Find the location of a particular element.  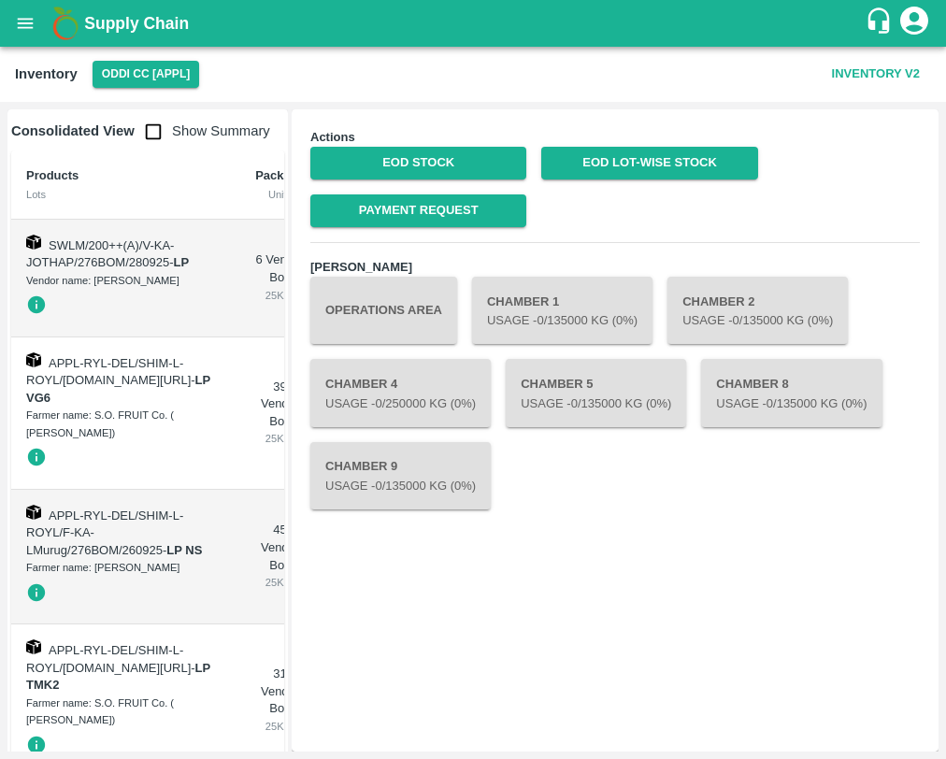

b: Supply Chain is located at coordinates (136, 23).